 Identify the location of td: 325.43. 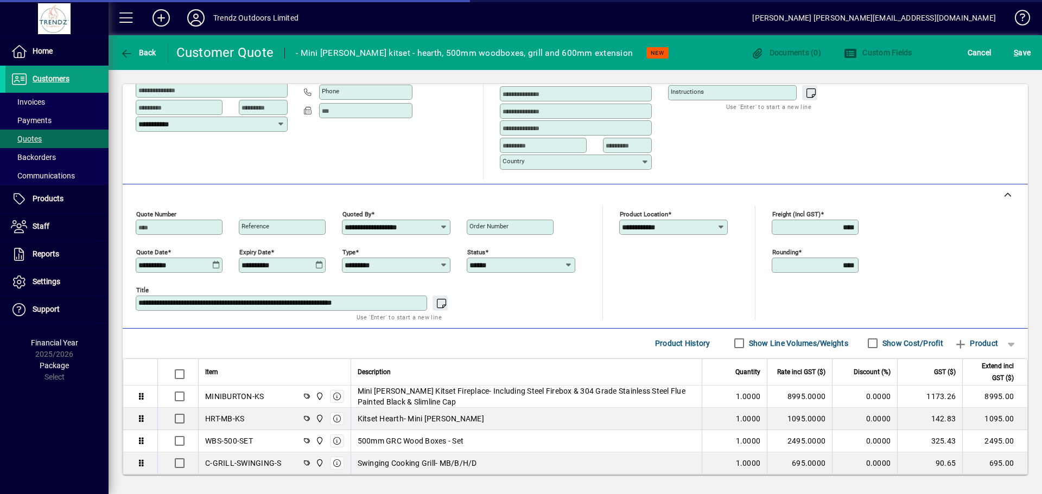
(930, 441).